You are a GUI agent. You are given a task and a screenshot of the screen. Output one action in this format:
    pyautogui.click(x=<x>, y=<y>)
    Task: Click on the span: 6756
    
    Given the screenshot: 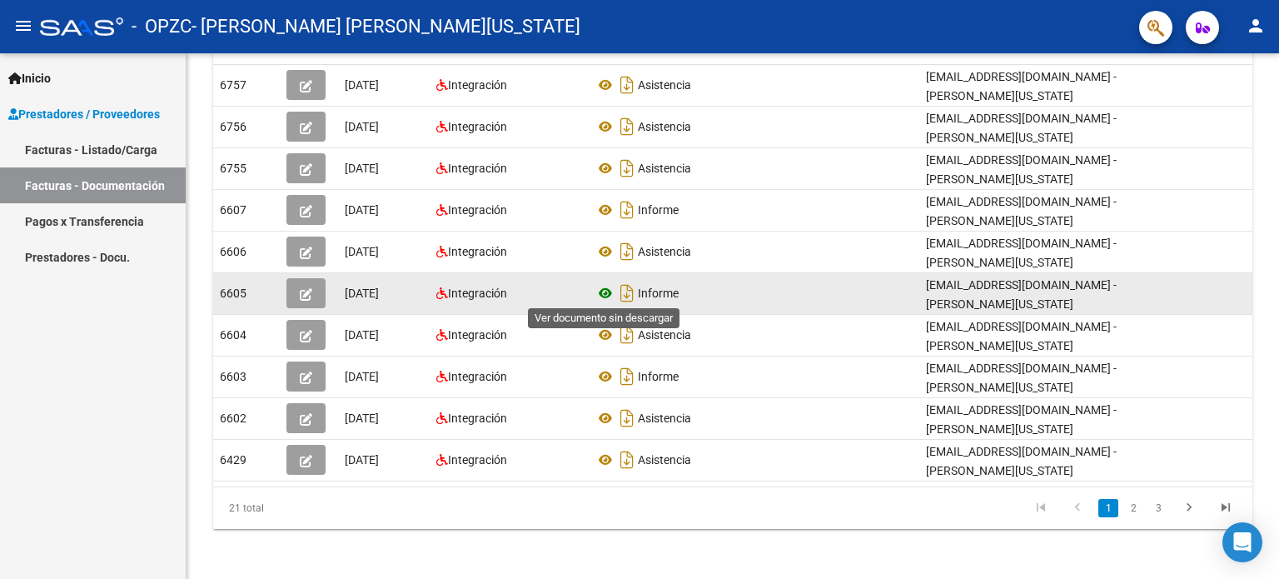 What is the action you would take?
    pyautogui.click(x=233, y=127)
    